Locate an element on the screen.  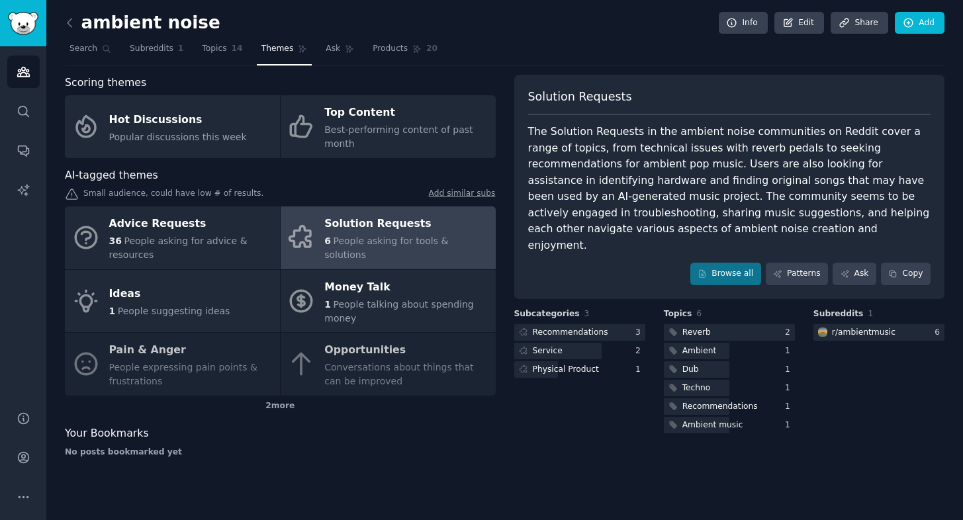
div: Solution Requests is located at coordinates (407, 224).